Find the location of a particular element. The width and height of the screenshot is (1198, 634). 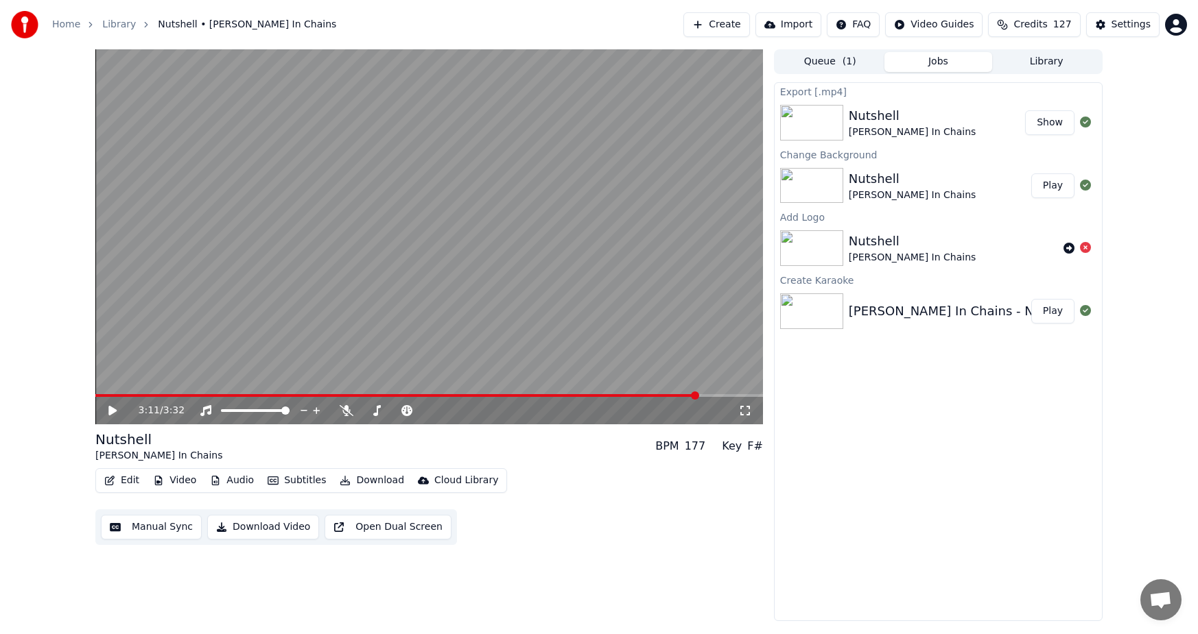

div: Change Background is located at coordinates (938, 154).